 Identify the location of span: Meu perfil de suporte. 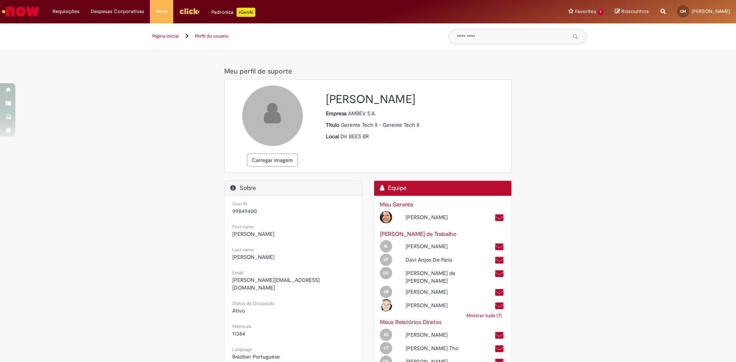
(258, 71).